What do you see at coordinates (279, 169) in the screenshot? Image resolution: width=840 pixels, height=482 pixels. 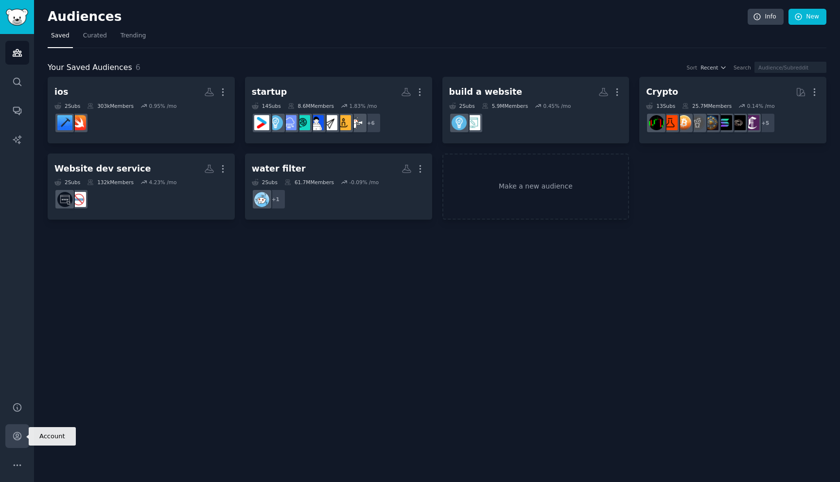 I see `div: water filter` at bounding box center [279, 169].